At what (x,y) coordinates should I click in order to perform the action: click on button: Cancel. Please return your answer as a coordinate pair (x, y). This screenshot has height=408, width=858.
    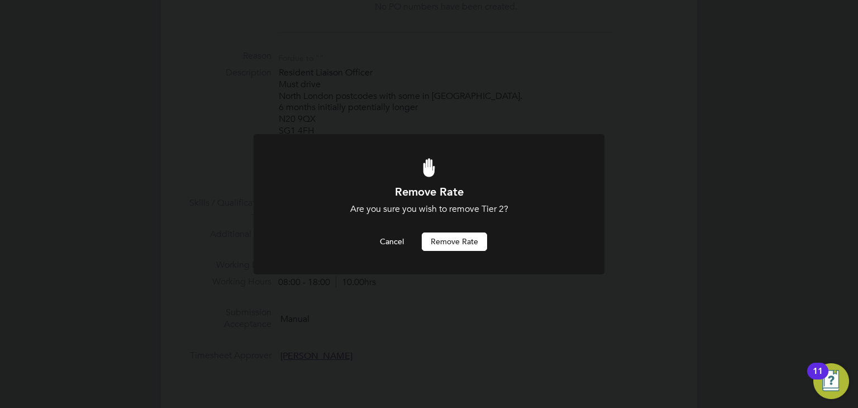
    Looking at the image, I should click on (392, 241).